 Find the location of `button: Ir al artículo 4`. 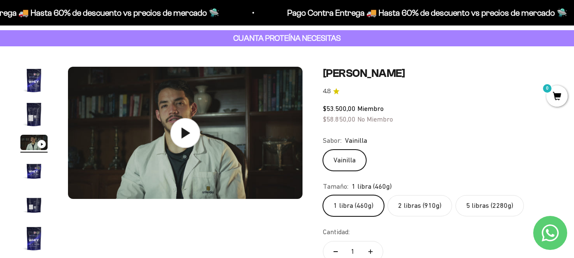

button: Ir al artículo 4 is located at coordinates (34, 172).